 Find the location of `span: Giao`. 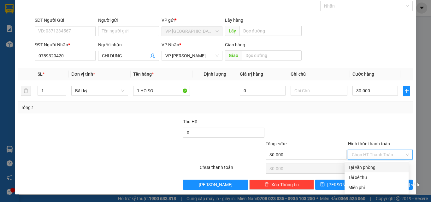

span: Giao is located at coordinates (233, 56).